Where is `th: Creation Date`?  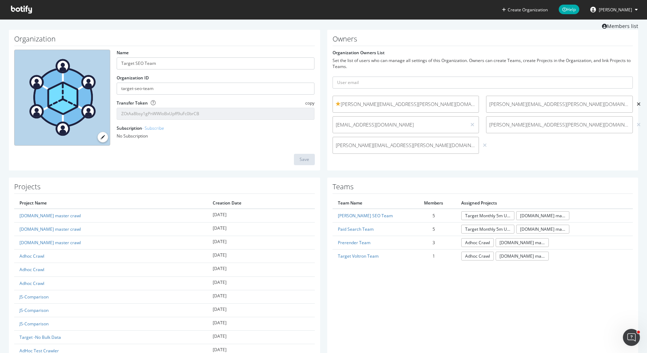
th: Creation Date is located at coordinates (261, 203).